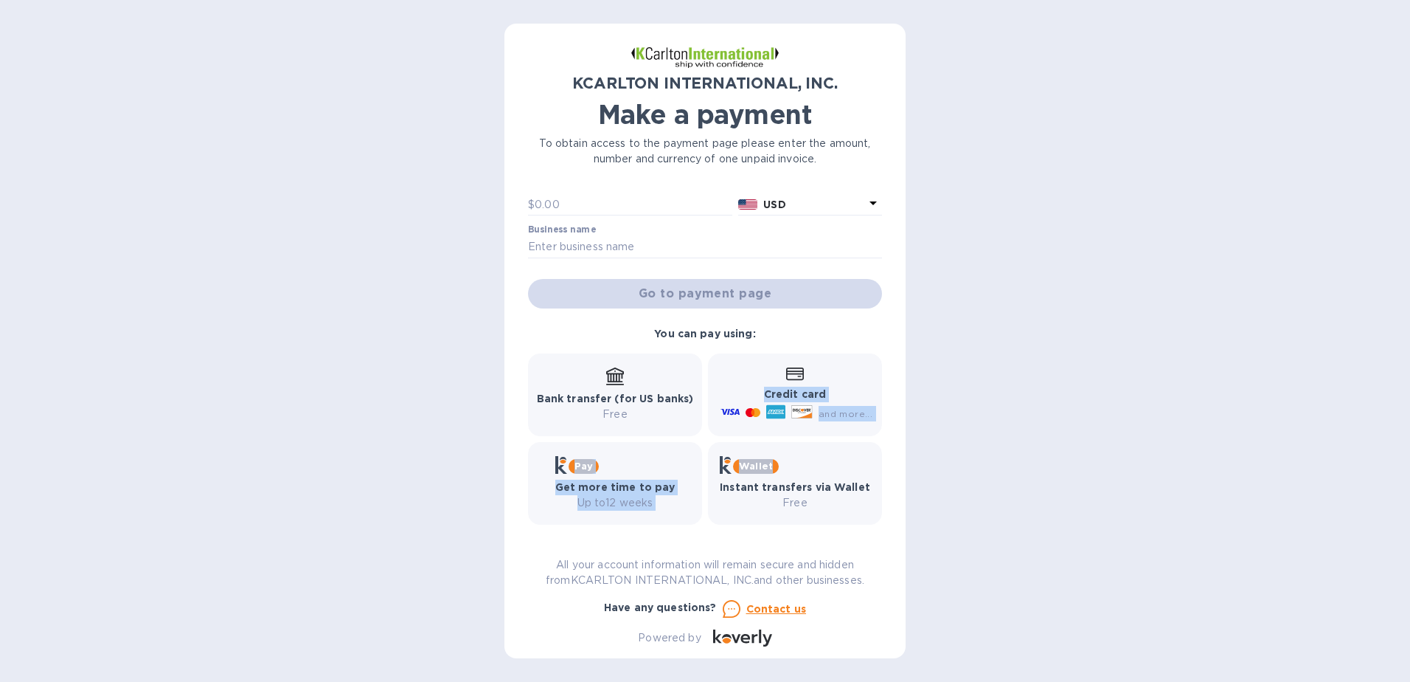  I want to click on b: USD, so click(775, 204).